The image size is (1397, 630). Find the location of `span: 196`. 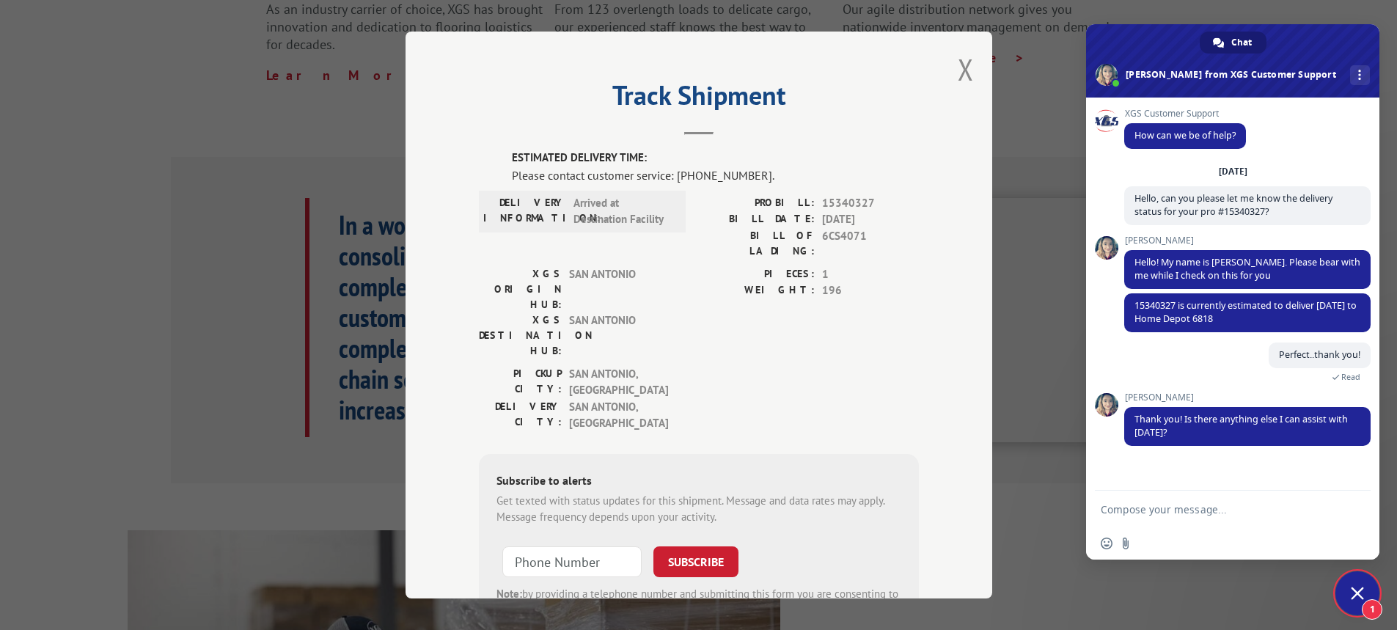

span: 196 is located at coordinates (870, 290).